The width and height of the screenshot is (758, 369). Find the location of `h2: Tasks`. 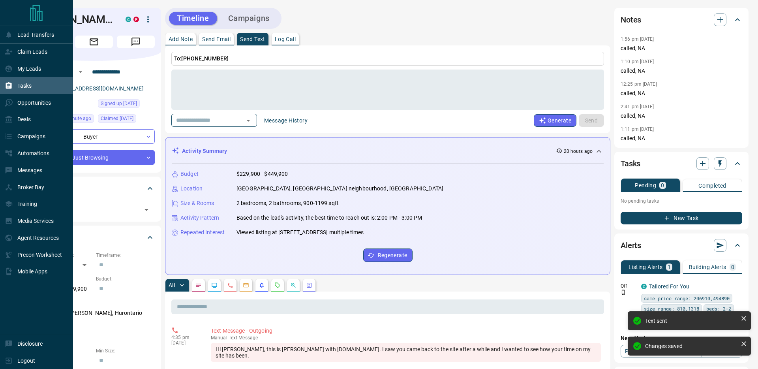

h2: Tasks is located at coordinates (631, 164).